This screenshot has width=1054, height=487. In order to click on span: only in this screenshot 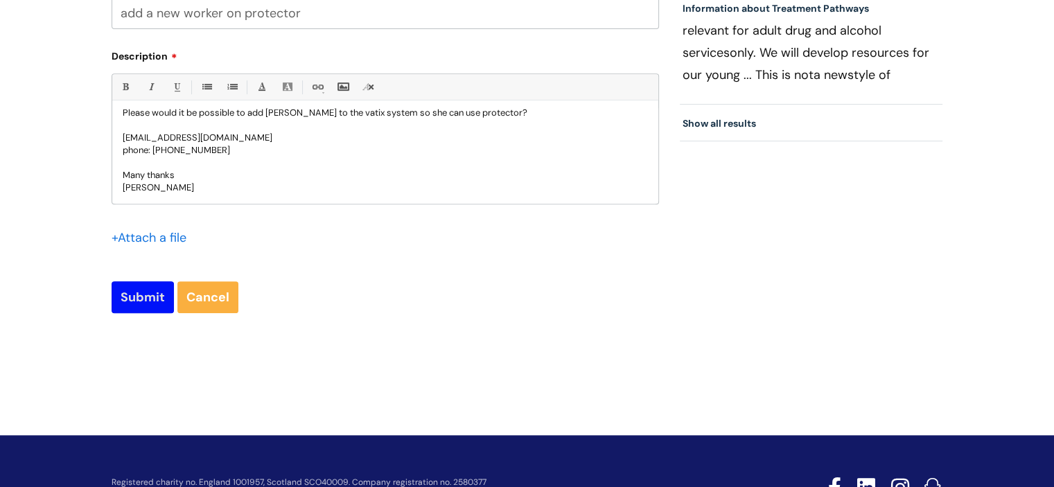, I will do `click(741, 53)`.